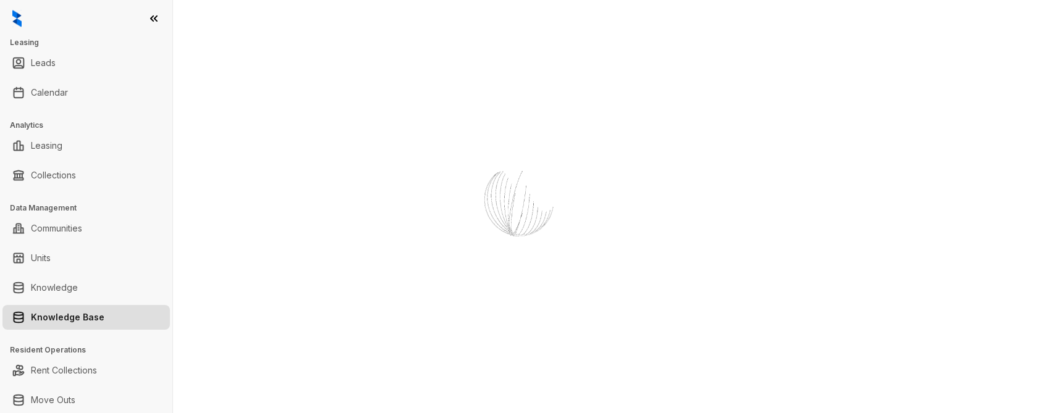 The image size is (1038, 413). What do you see at coordinates (519, 201) in the screenshot?
I see `img: Loader` at bounding box center [519, 201].